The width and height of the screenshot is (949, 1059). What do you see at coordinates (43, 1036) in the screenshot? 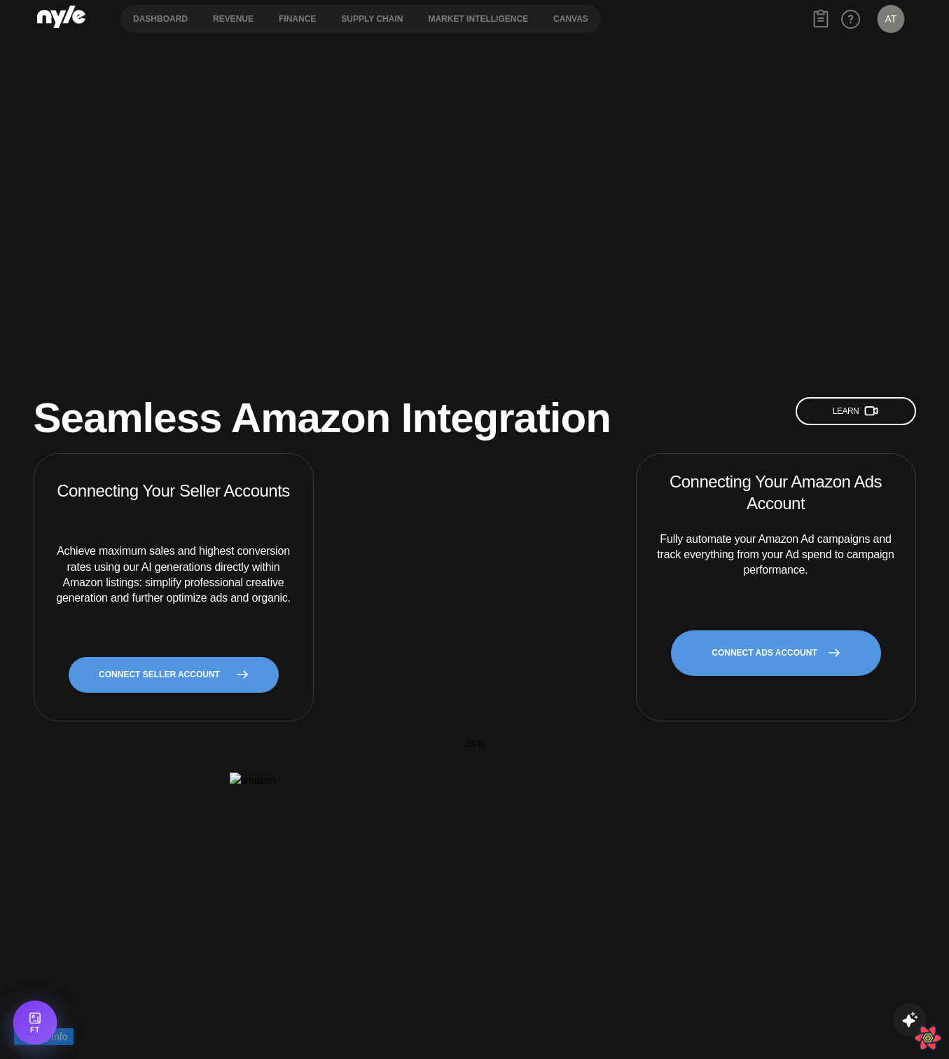
I see `button: Debug Info` at bounding box center [43, 1036].